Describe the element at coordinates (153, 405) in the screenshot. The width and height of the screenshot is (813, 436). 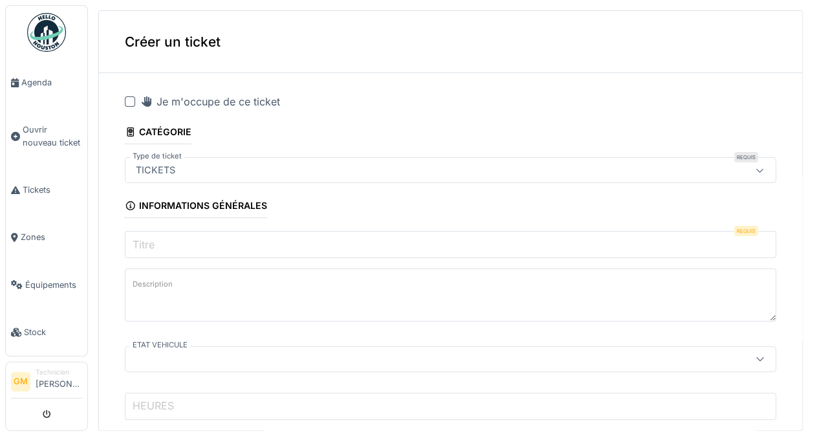
I see `label: HEURES` at that location.